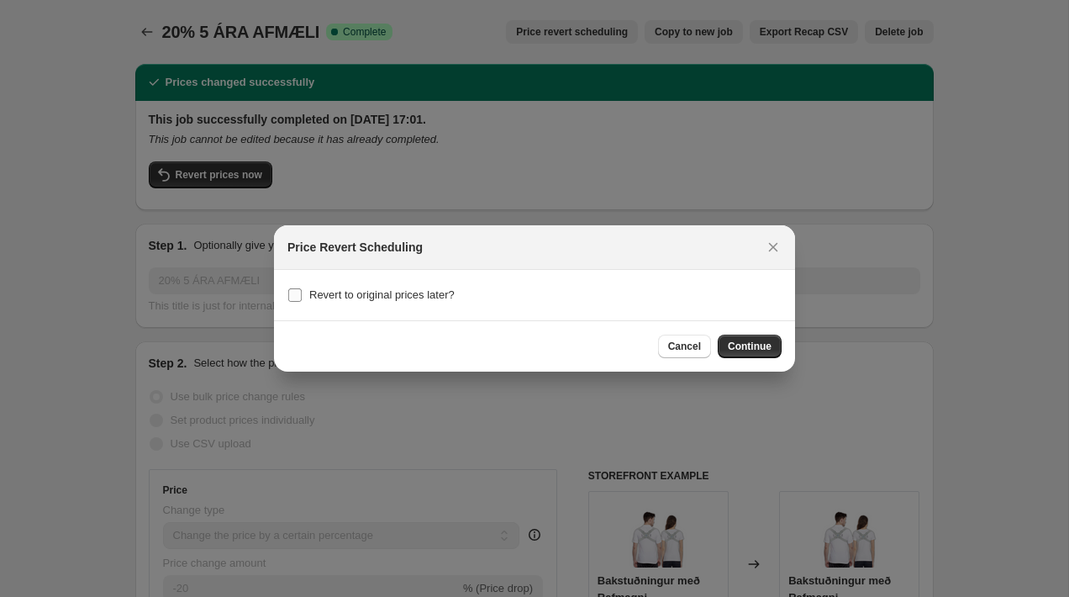 The height and width of the screenshot is (597, 1069). Describe the element at coordinates (684, 346) in the screenshot. I see `button: Cancel` at that location.